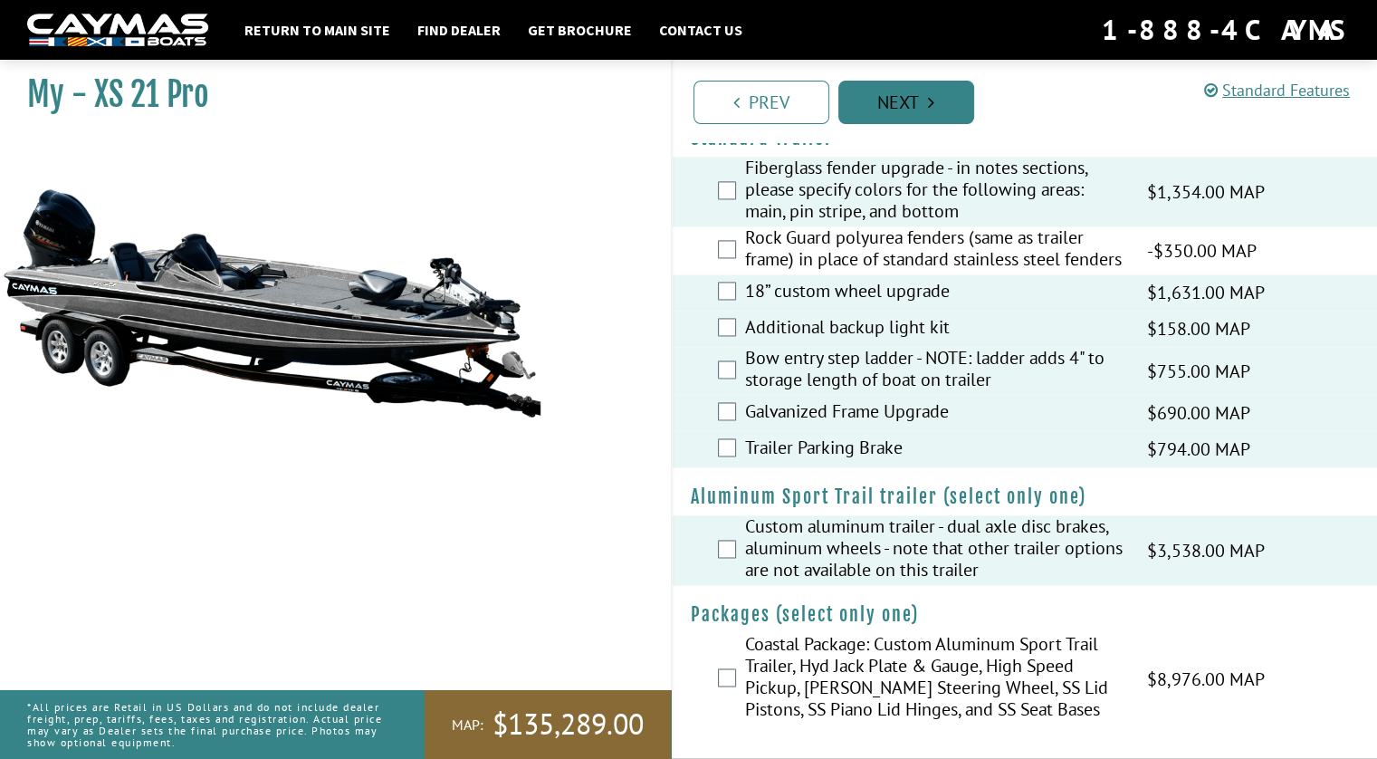  What do you see at coordinates (568, 724) in the screenshot?
I see `span: $135,289.00` at bounding box center [568, 724].